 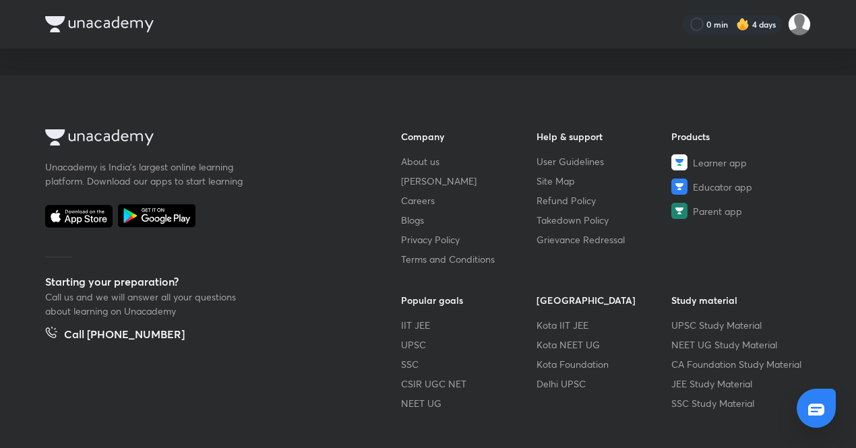 I want to click on a: CSIR UGC NET, so click(x=469, y=384).